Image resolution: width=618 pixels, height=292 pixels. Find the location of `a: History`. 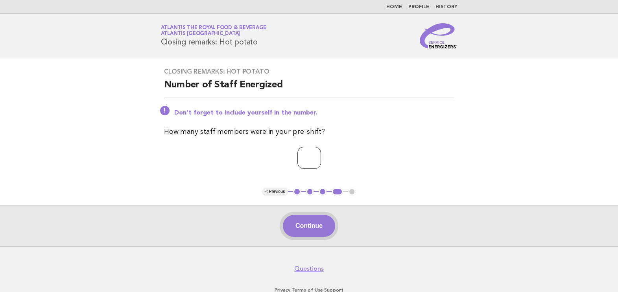

a: History is located at coordinates (447, 7).